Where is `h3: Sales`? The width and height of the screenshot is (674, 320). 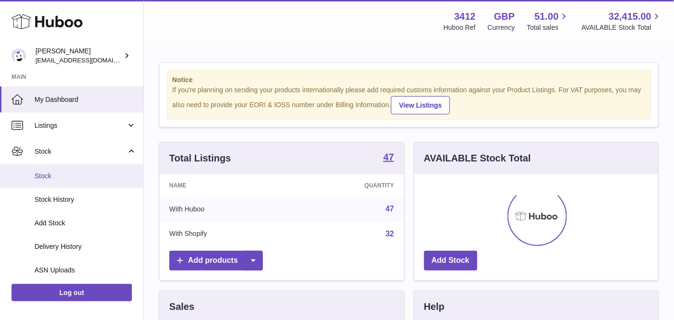 h3: Sales is located at coordinates (182, 306).